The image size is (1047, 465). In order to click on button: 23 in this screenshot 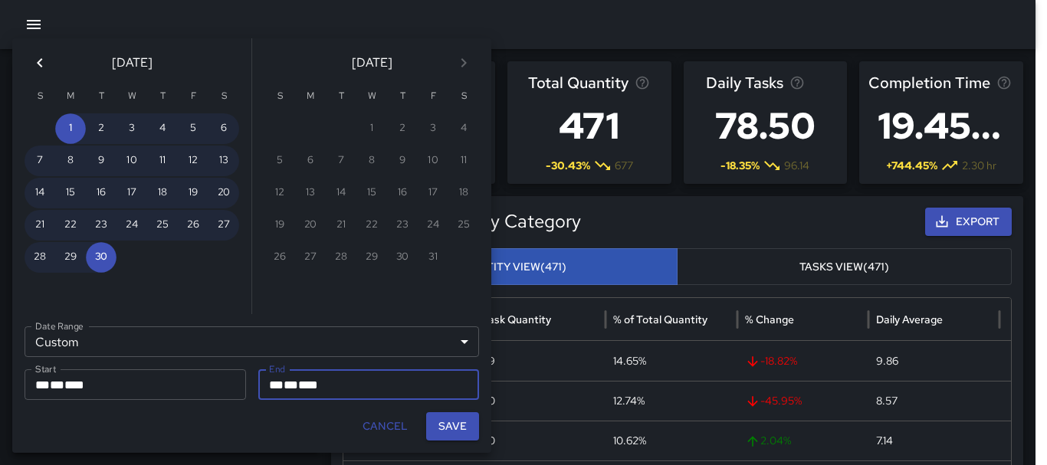, I will do `click(101, 225)`.